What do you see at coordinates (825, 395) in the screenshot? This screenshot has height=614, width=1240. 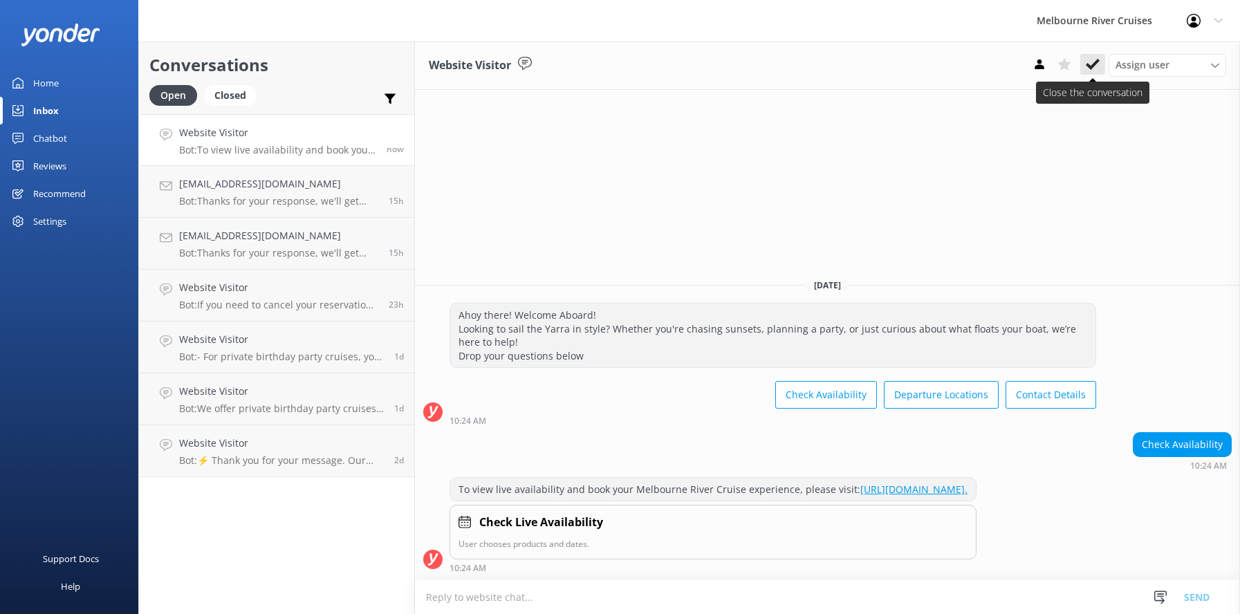 I see `button: Check Availability` at bounding box center [825, 395].